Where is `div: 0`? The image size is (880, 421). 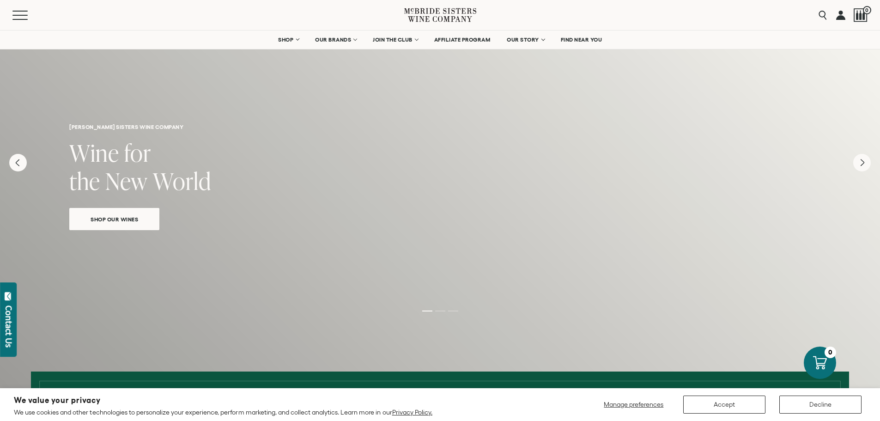 div: 0 is located at coordinates (830, 352).